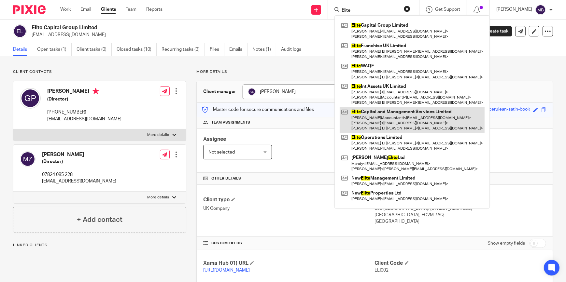 Image resolution: width=566 pixels, height=282 pixels. I want to click on div: grass-fed-cerulean-satin-book, so click(498, 110).